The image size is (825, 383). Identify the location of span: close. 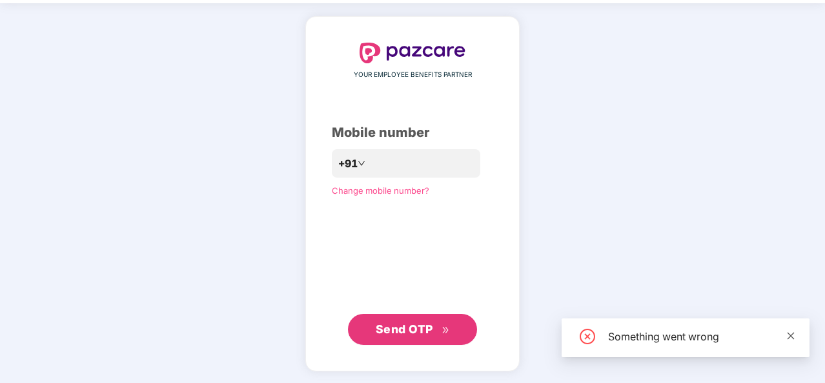
(791, 336).